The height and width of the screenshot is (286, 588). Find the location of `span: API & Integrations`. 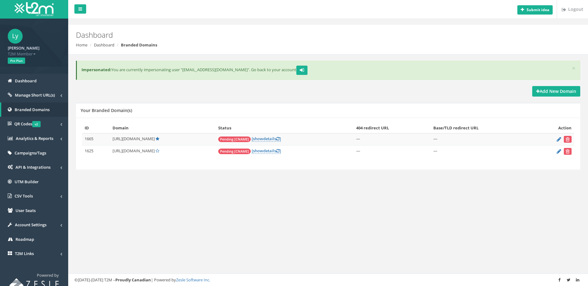

span: API & Integrations is located at coordinates (33, 167).